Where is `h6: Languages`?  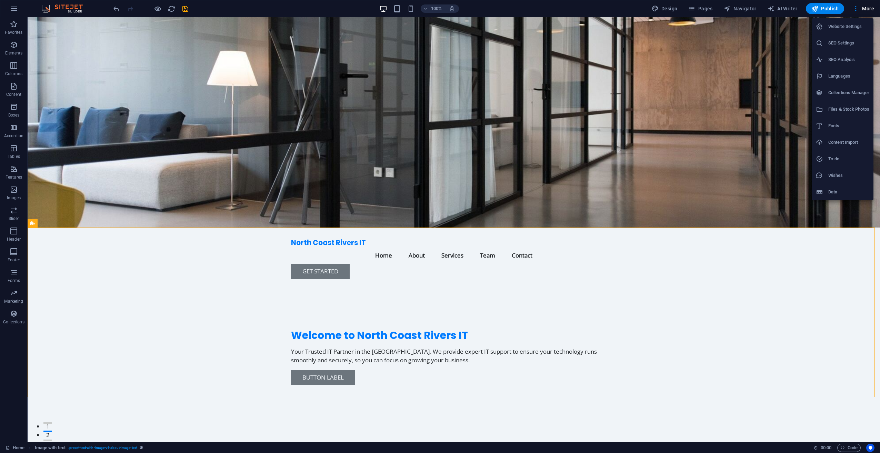 h6: Languages is located at coordinates (849, 76).